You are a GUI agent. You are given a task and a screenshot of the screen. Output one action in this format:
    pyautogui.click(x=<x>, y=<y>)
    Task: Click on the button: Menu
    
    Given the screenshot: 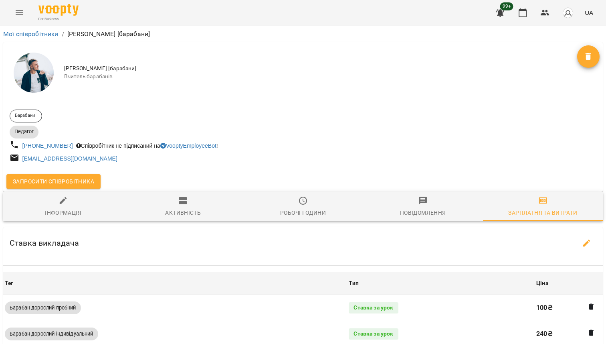 What is the action you would take?
    pyautogui.click(x=19, y=13)
    